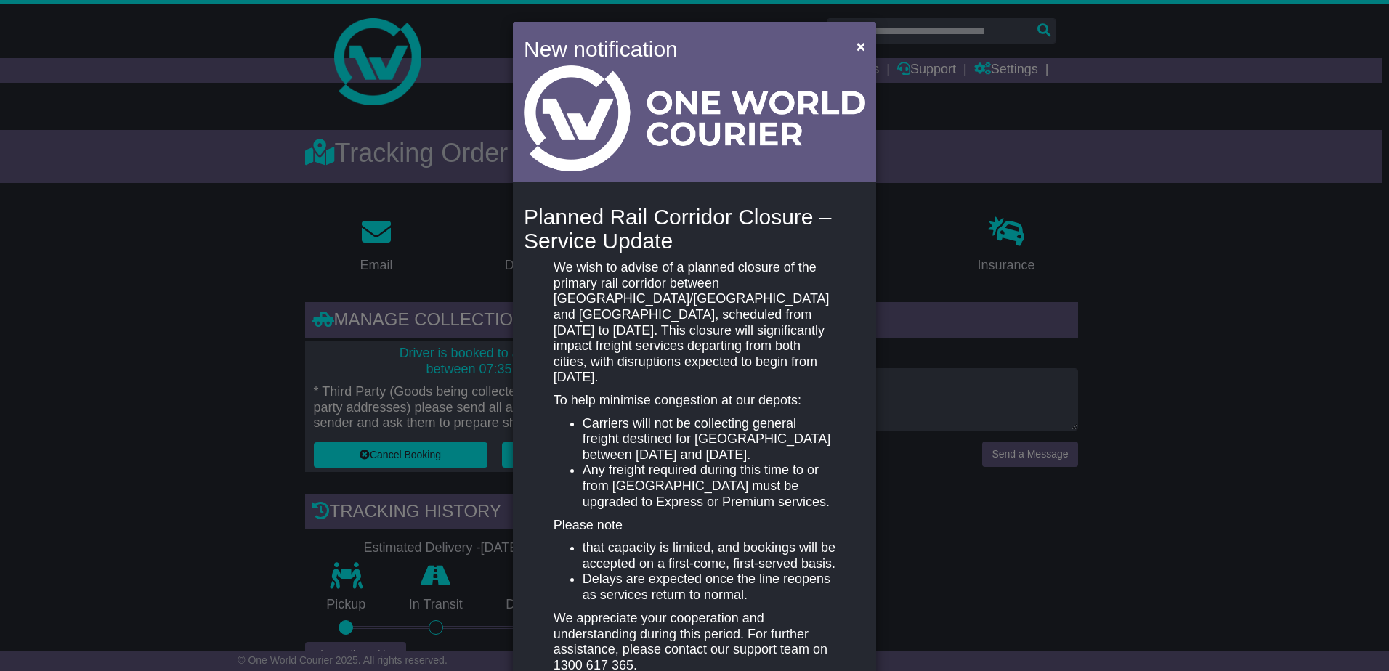  Describe the element at coordinates (679, 49) in the screenshot. I see `h4: New notification` at that location.